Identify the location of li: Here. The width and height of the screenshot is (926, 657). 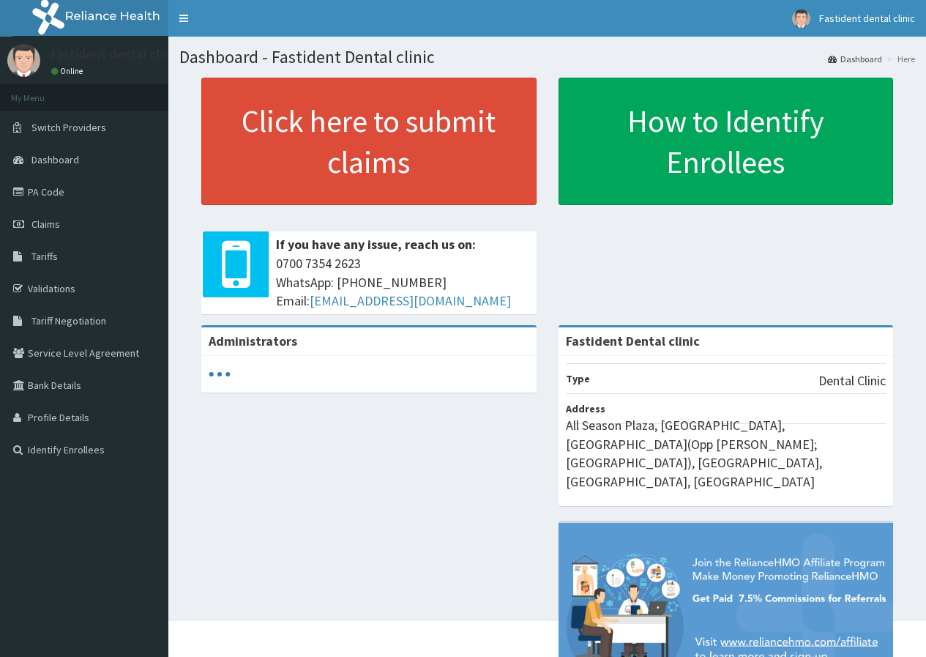
(899, 59).